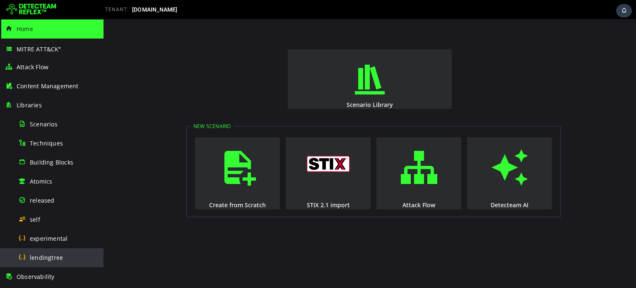  What do you see at coordinates (624, 11) in the screenshot?
I see `div: Task Notifications` at bounding box center [624, 11].